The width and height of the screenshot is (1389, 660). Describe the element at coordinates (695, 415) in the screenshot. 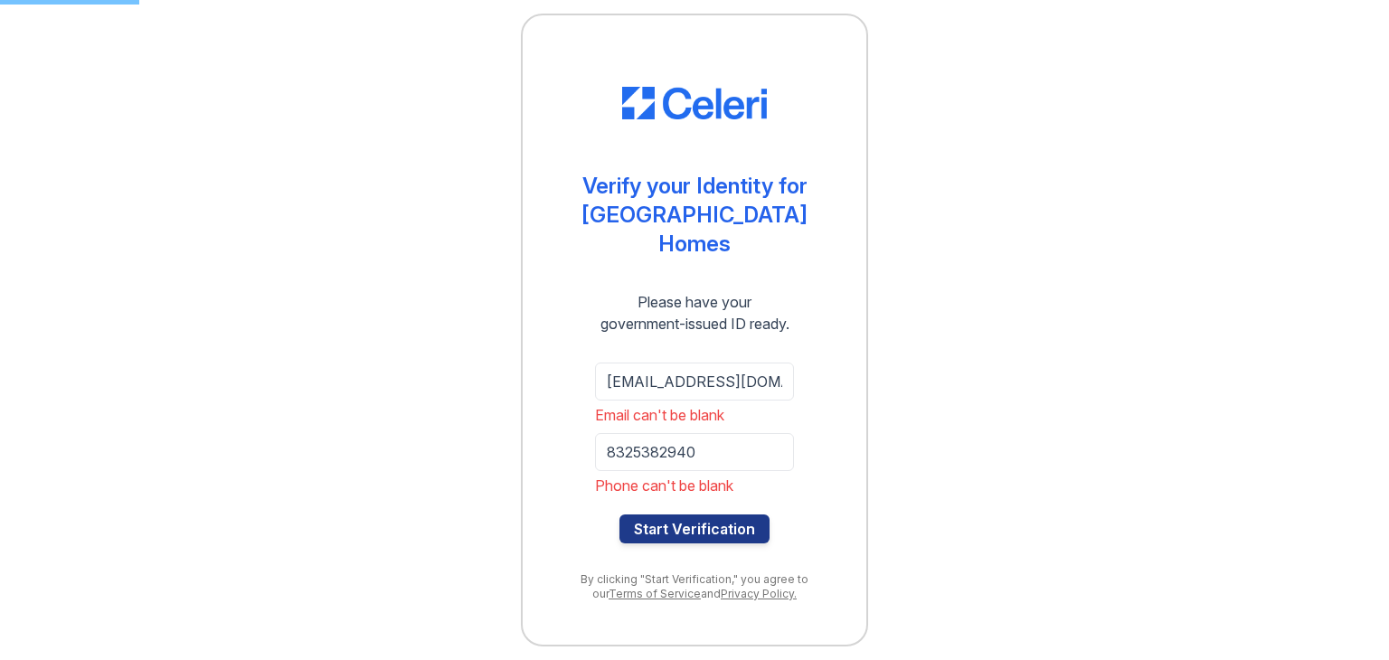

I see `div: Email can't be blank` at that location.